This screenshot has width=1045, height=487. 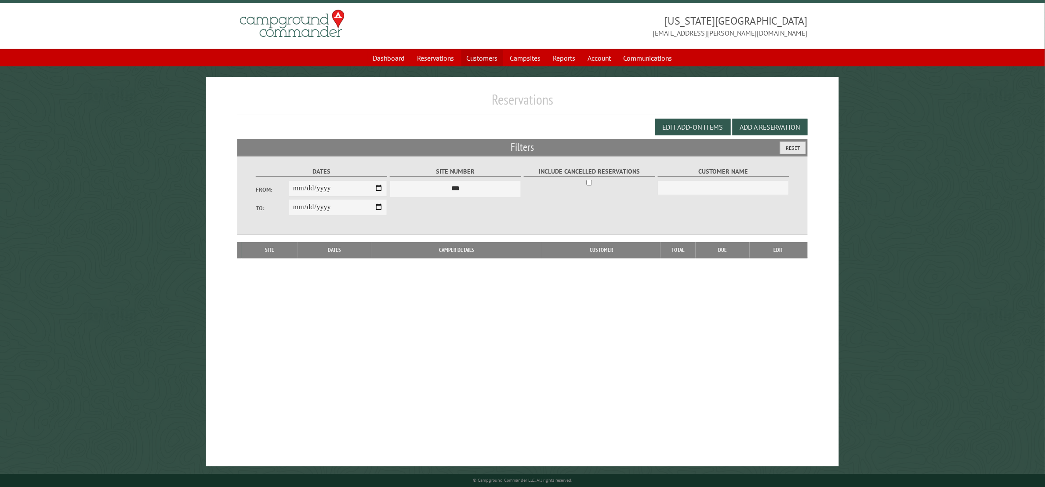 I want to click on label: Include Cancelled Reservations, so click(x=589, y=171).